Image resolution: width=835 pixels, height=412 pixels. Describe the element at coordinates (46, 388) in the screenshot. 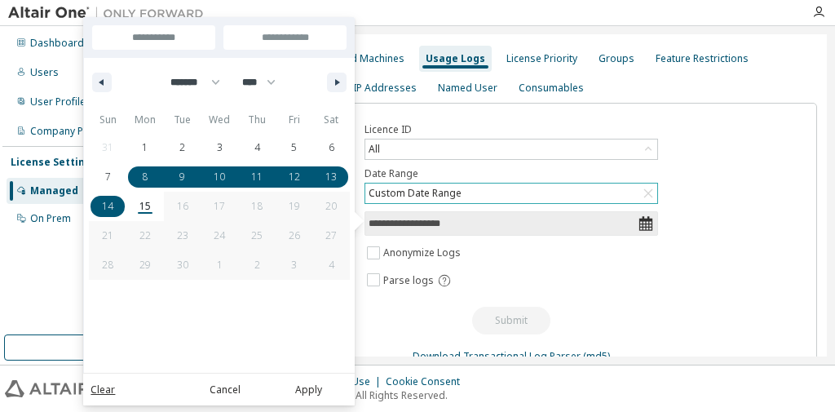

I see `img: altair_logo.svg` at that location.